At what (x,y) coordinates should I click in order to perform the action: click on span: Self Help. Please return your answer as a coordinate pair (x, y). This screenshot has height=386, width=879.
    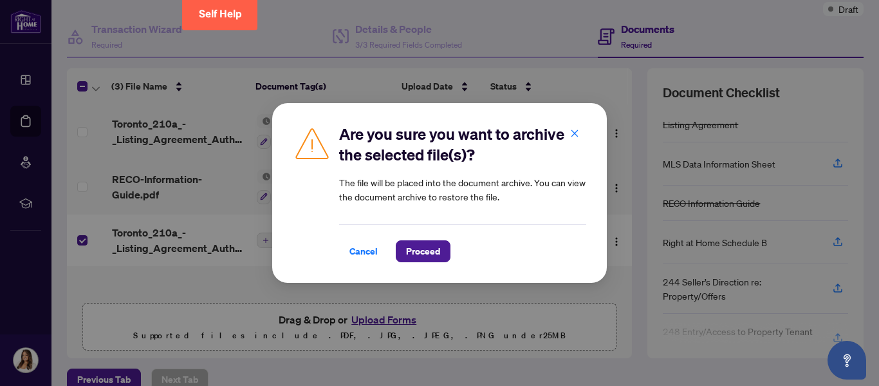
    Looking at the image, I should click on (220, 14).